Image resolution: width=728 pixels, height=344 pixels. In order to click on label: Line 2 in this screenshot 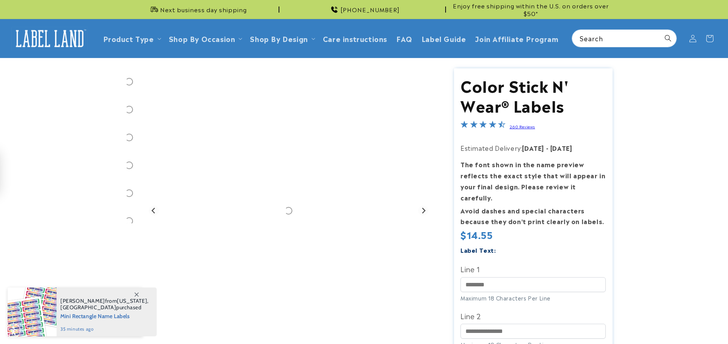, I will do `click(533, 316)`.